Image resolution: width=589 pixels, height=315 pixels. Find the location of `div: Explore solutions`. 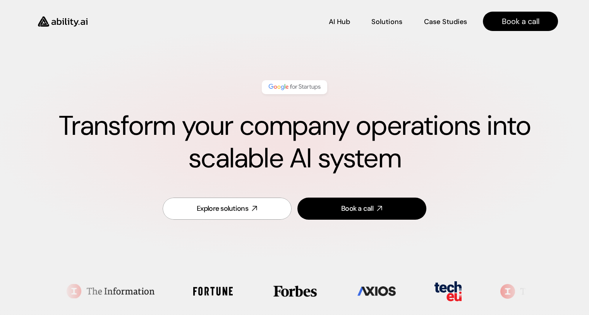

div: Explore solutions is located at coordinates (222, 208).